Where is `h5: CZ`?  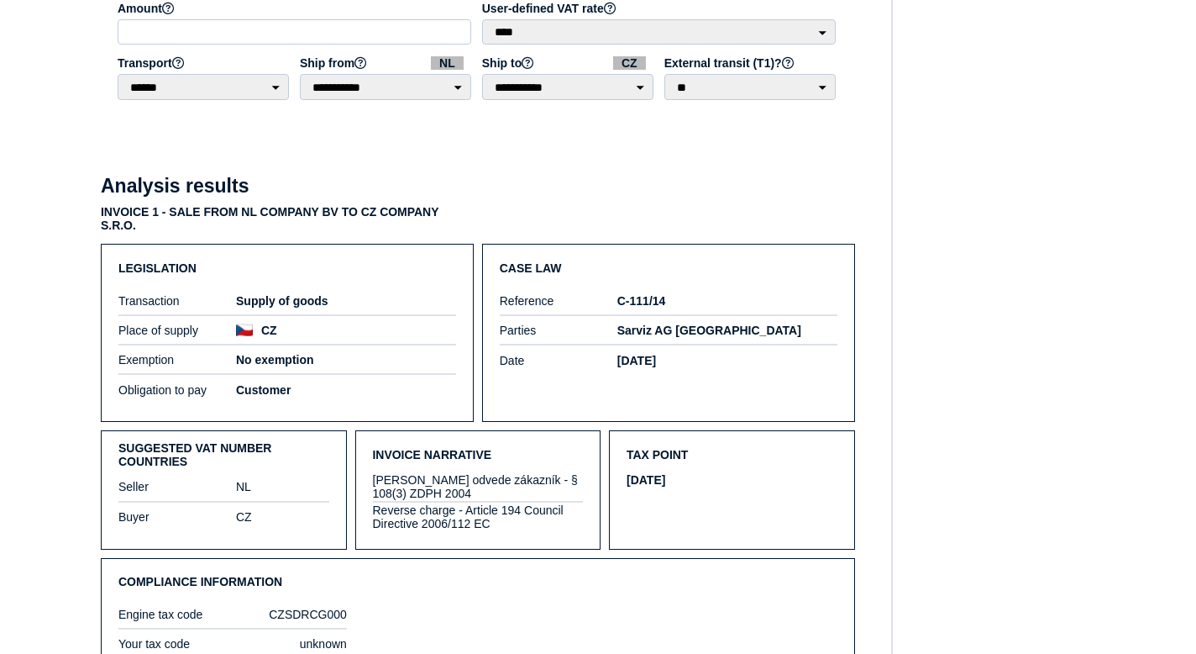
h5: CZ is located at coordinates (269, 330).